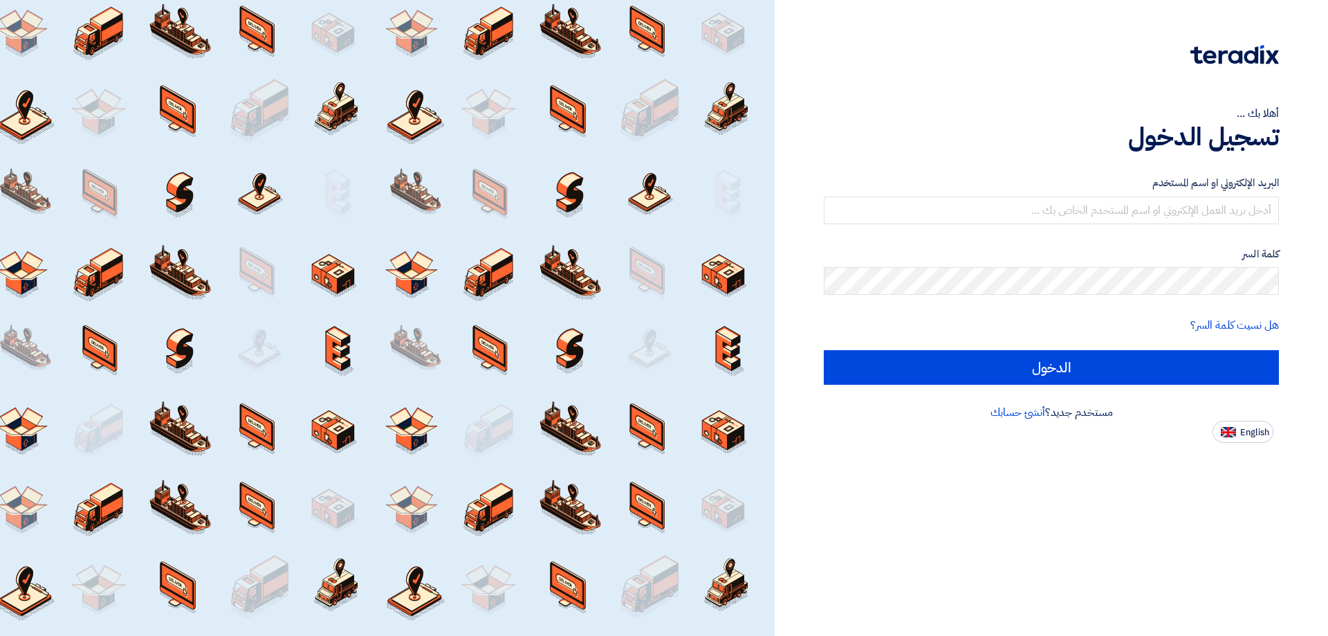  What do you see at coordinates (1051, 367) in the screenshot?
I see `input: الدخول` at bounding box center [1051, 367].